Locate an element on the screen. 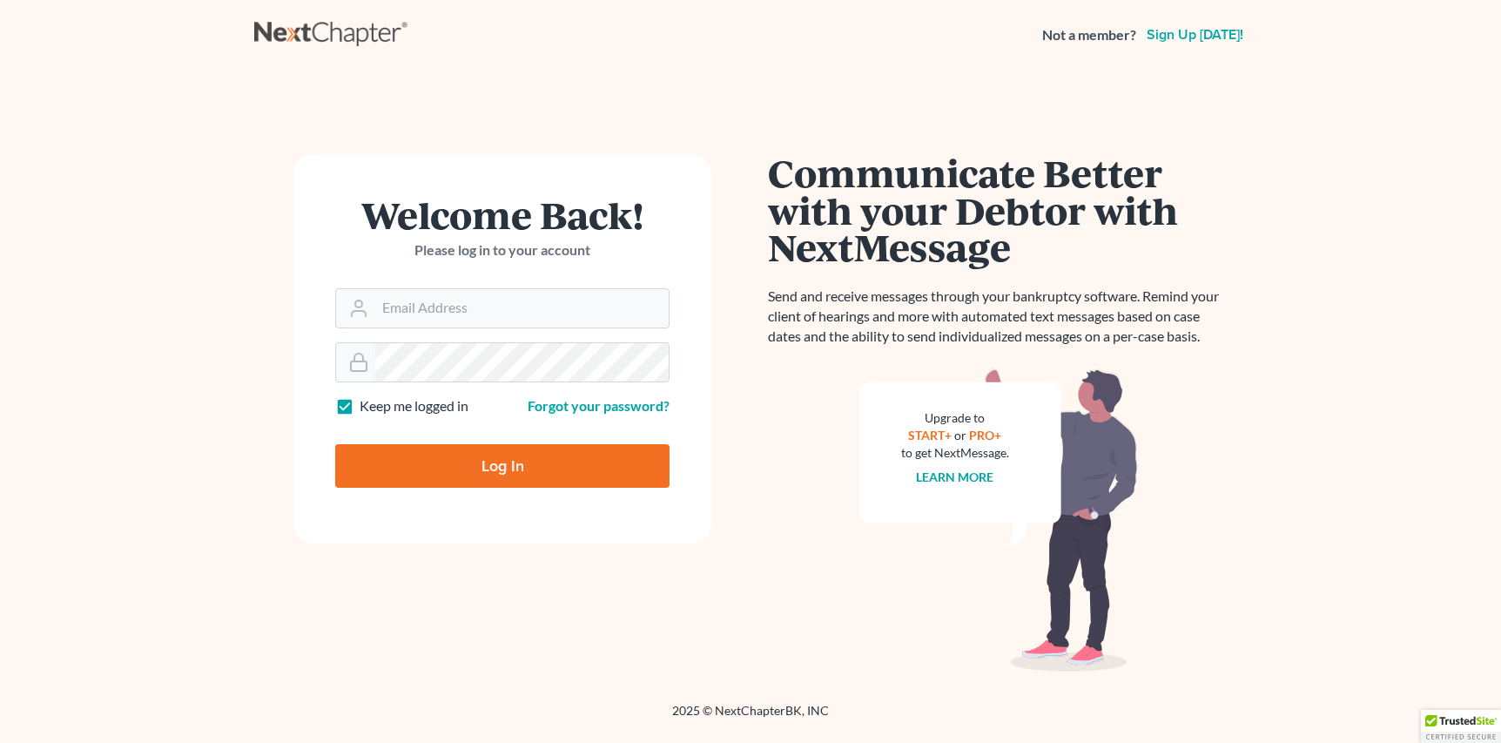 The width and height of the screenshot is (1501, 743). h1: Welcome Back! is located at coordinates (502, 214).